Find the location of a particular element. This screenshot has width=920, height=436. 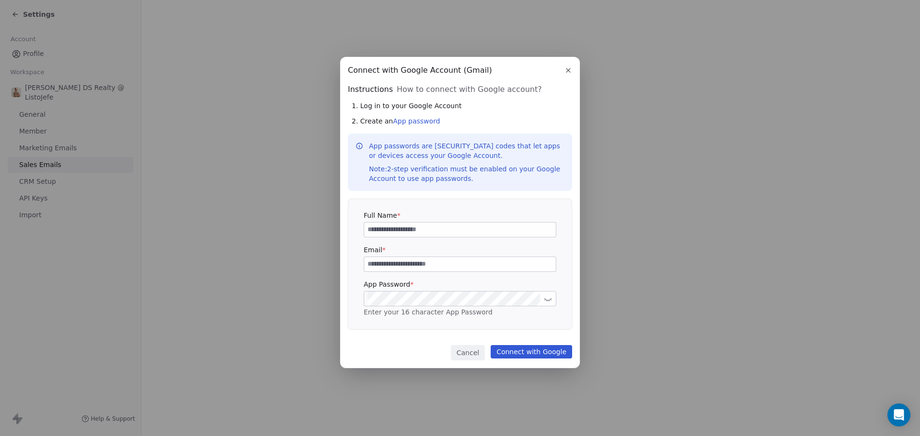

span: Enter your 16 character App Password is located at coordinates (428, 312).